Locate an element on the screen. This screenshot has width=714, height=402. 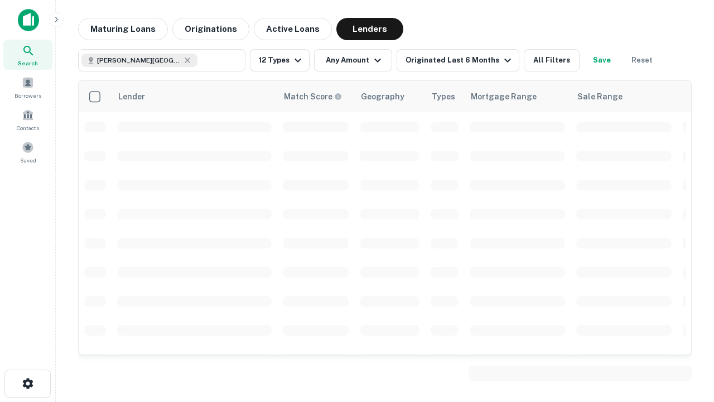
div: Saved is located at coordinates (28, 152).